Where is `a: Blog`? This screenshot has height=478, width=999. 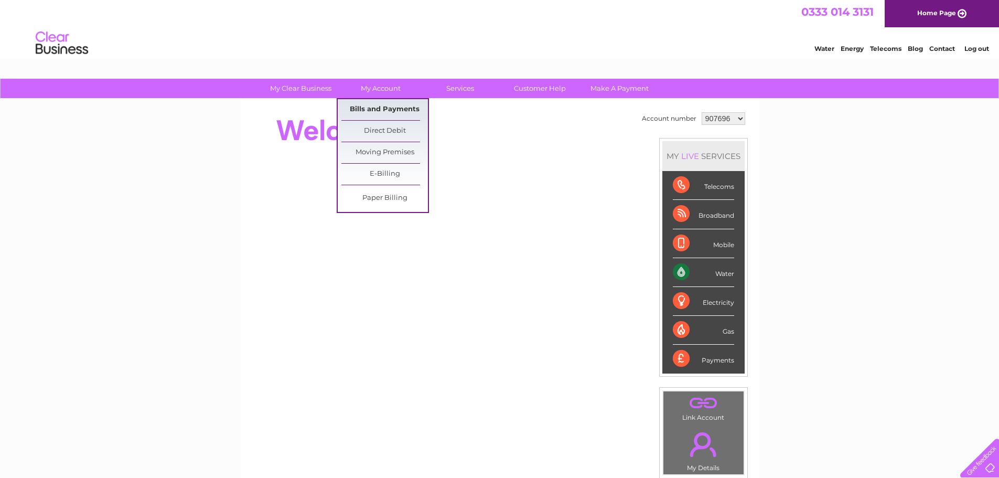
a: Blog is located at coordinates (915, 48).